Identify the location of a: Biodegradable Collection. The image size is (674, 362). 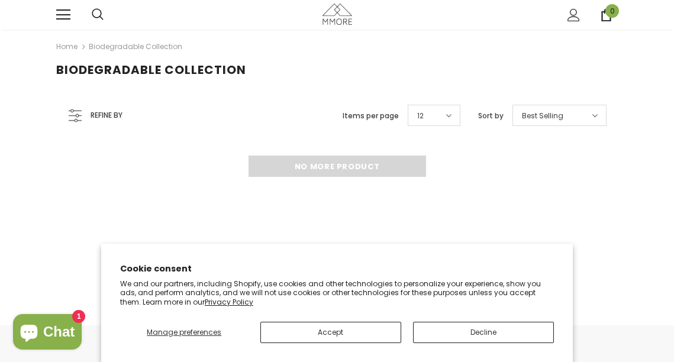
(135, 46).